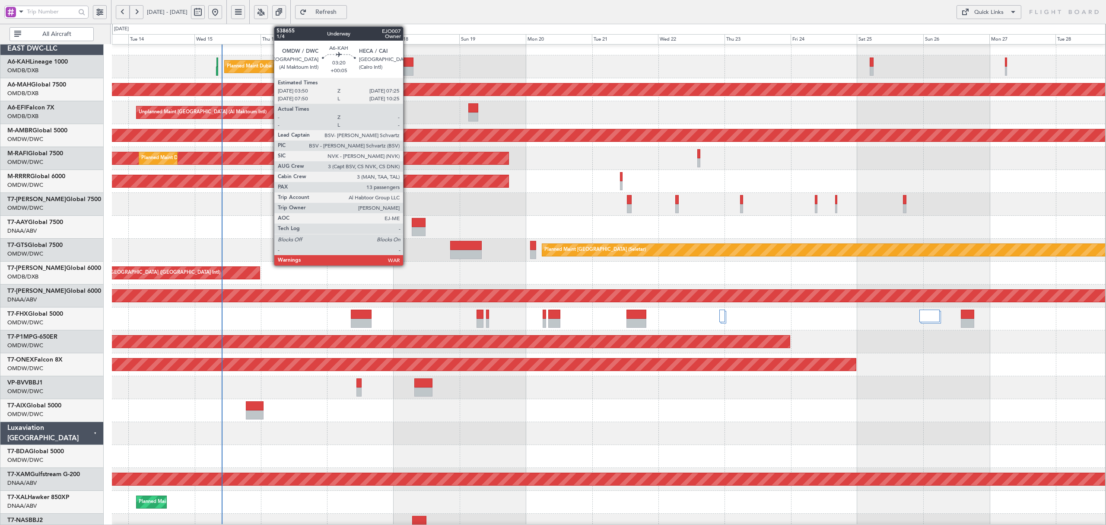  I want to click on span: A6-KAH, so click(19, 62).